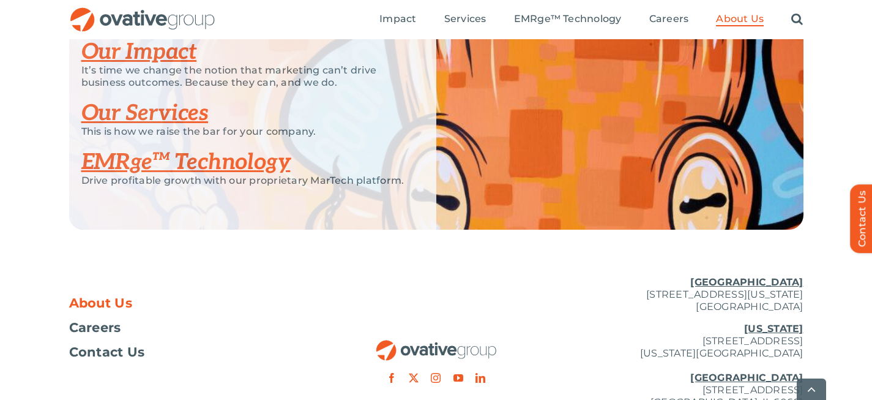 Image resolution: width=872 pixels, height=400 pixels. What do you see at coordinates (398, 19) in the screenshot?
I see `span: Impact` at bounding box center [398, 19].